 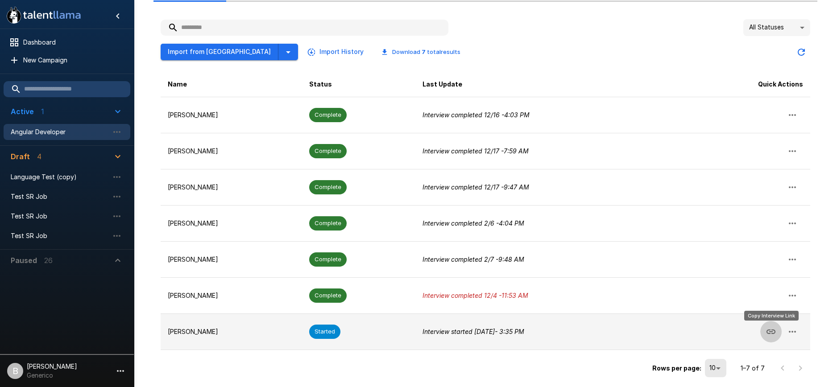 I want to click on button: Import History, so click(x=336, y=52).